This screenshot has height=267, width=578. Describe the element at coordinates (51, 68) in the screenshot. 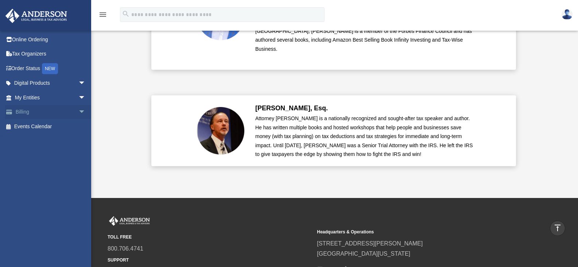

I see `a: Order StatusNEW` at that location.